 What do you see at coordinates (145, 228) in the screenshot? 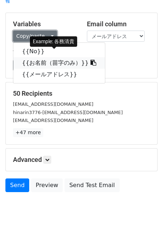
I see `div: チャットウィジェット` at bounding box center [145, 228].